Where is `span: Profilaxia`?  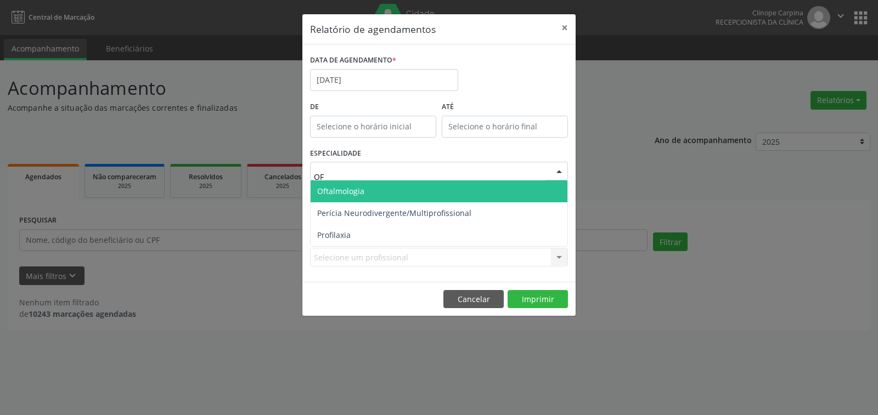 span: Profilaxia is located at coordinates (334, 235).